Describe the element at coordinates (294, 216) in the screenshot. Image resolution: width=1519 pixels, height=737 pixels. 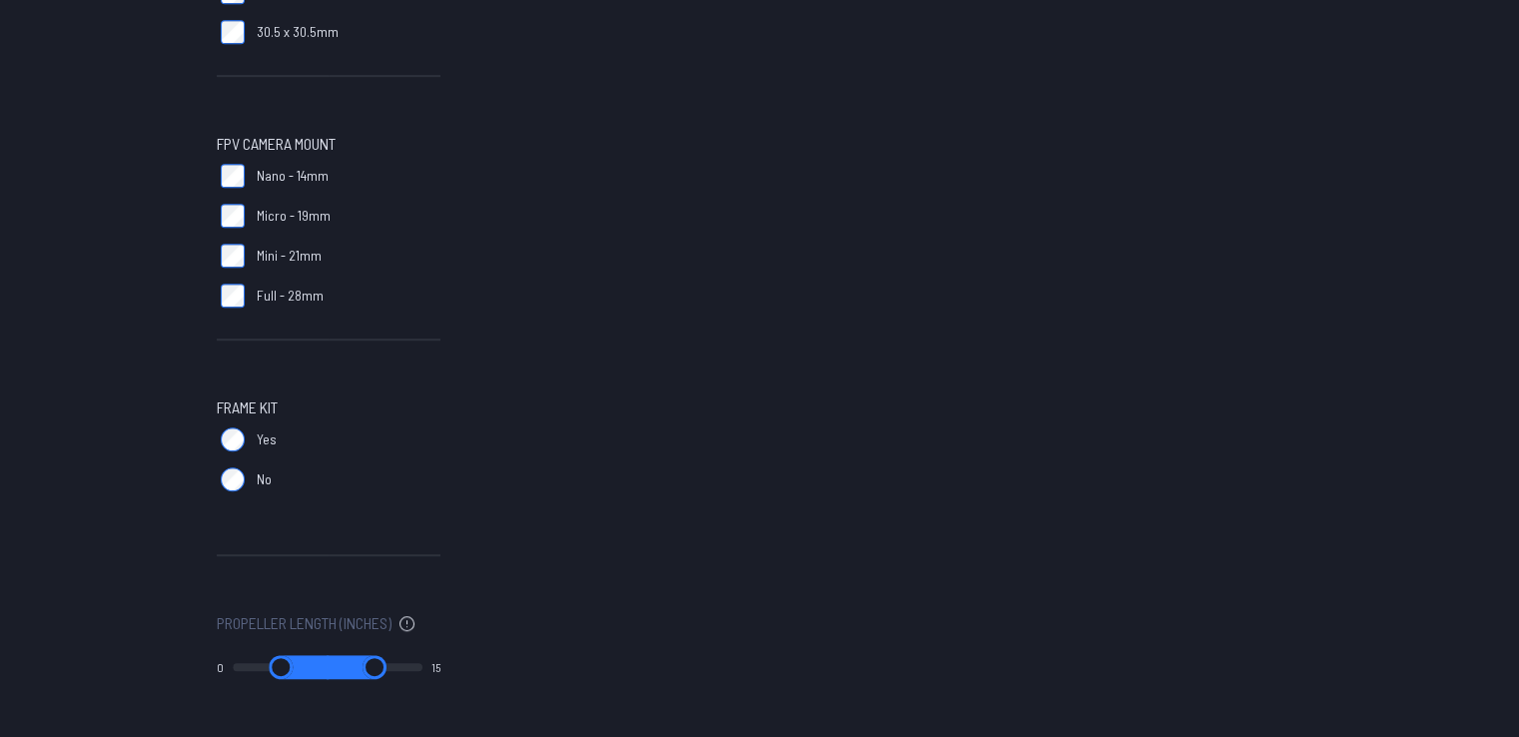
I see `span: Micro - 19mm` at that location.